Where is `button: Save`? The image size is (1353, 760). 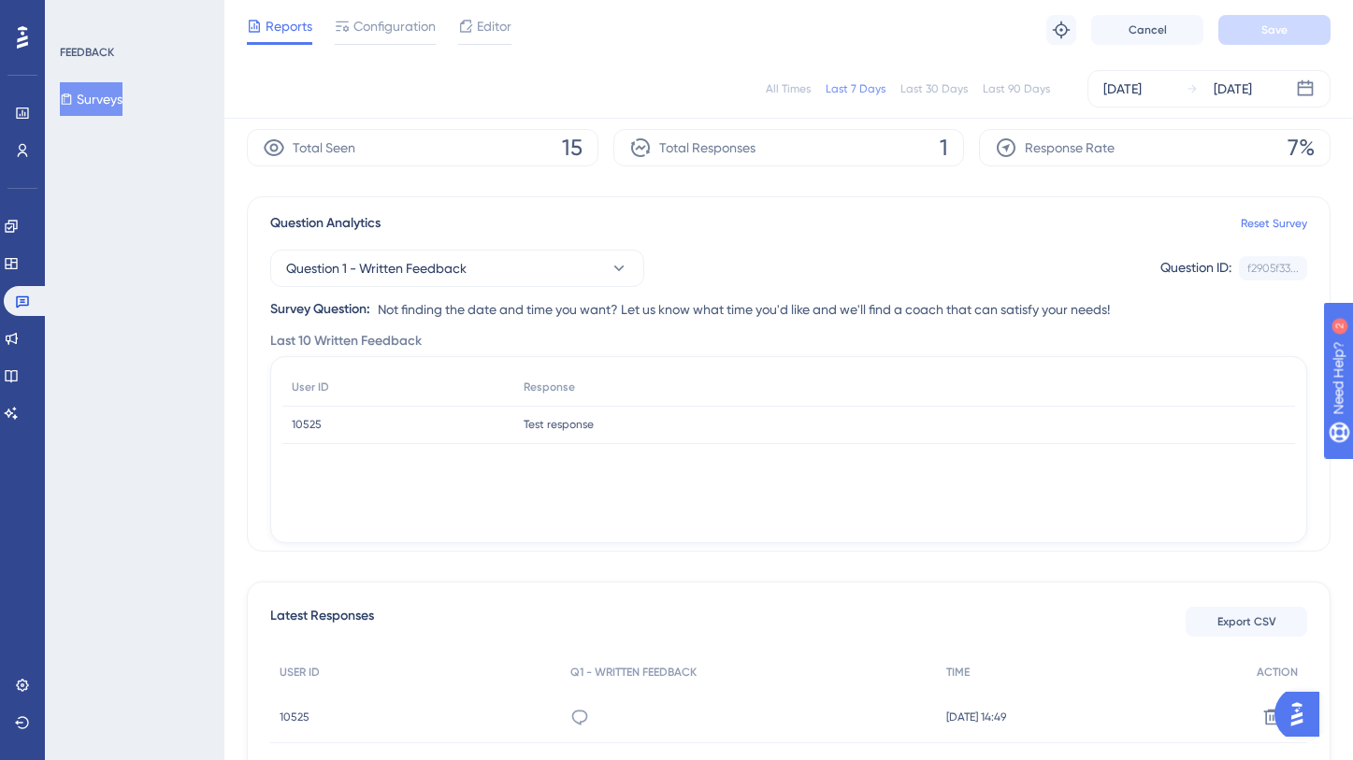 button: Save is located at coordinates (1274, 30).